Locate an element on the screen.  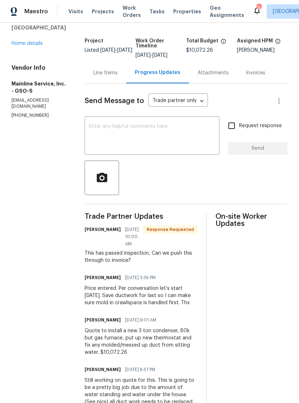
div: Invoices is located at coordinates (256, 73).